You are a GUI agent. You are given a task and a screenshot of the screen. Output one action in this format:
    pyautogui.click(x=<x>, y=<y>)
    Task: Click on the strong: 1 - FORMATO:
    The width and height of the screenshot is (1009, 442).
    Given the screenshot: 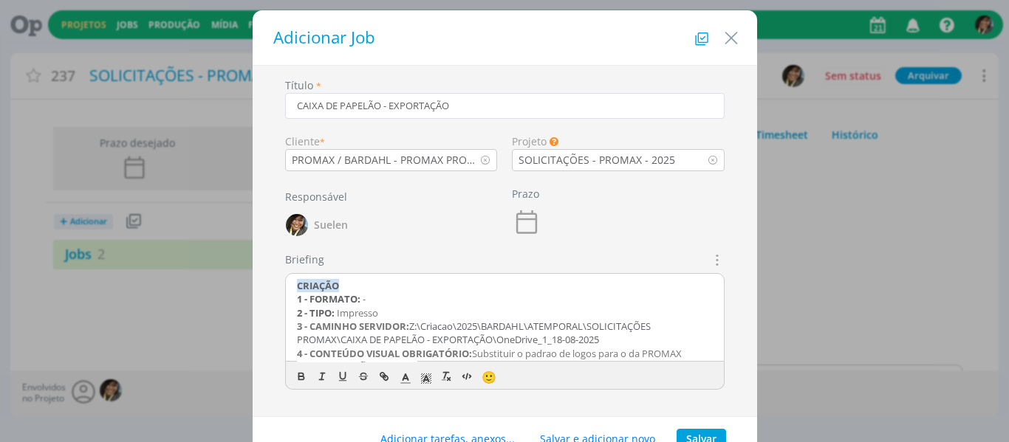 What is the action you would take?
    pyautogui.click(x=329, y=299)
    